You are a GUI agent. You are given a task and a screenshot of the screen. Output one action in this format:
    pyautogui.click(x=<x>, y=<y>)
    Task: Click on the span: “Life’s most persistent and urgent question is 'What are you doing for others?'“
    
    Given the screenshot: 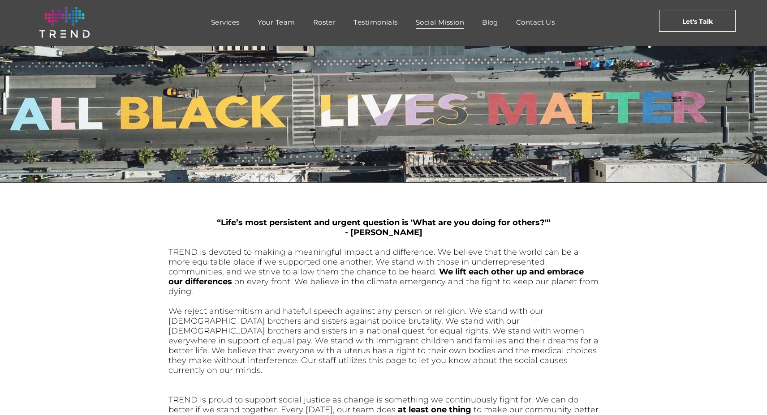 What is the action you would take?
    pyautogui.click(x=384, y=223)
    